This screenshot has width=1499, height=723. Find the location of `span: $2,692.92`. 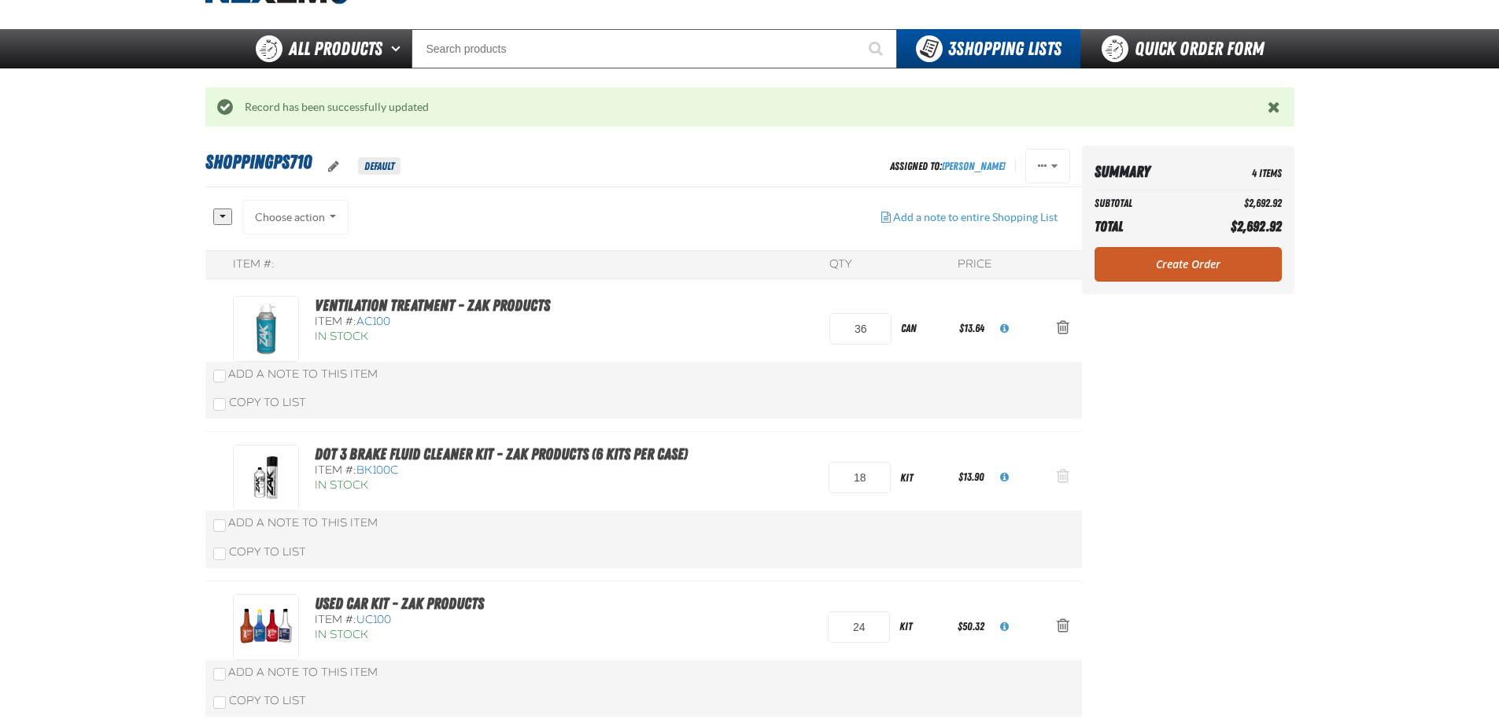

span: $2,692.92 is located at coordinates (1256, 226).